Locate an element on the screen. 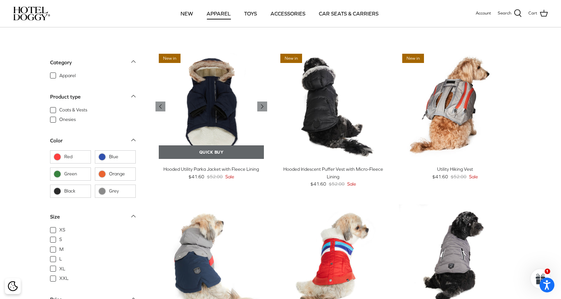  div: Color is located at coordinates (56, 141).